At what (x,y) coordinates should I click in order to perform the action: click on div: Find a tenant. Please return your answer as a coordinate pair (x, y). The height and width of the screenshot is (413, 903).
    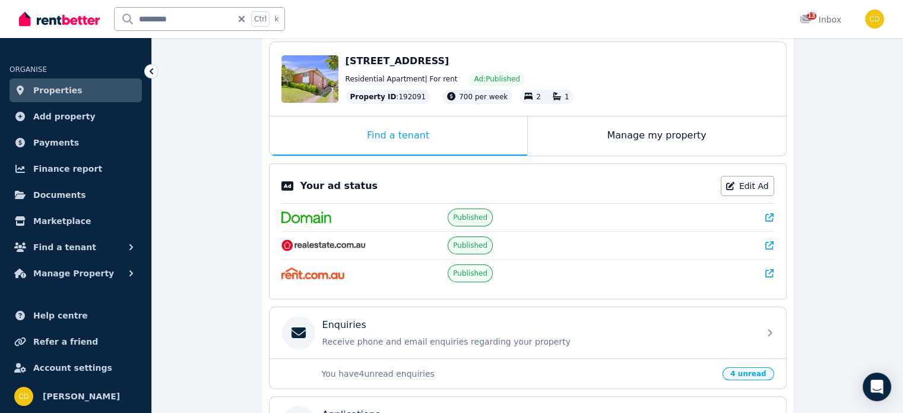
    Looking at the image, I should click on (398, 136).